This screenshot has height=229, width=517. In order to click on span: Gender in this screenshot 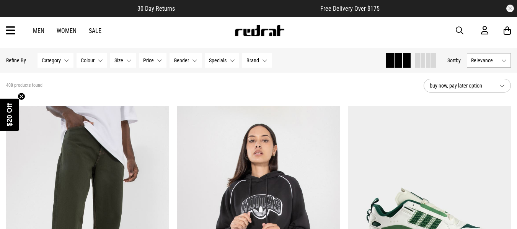, I will do `click(181, 60)`.